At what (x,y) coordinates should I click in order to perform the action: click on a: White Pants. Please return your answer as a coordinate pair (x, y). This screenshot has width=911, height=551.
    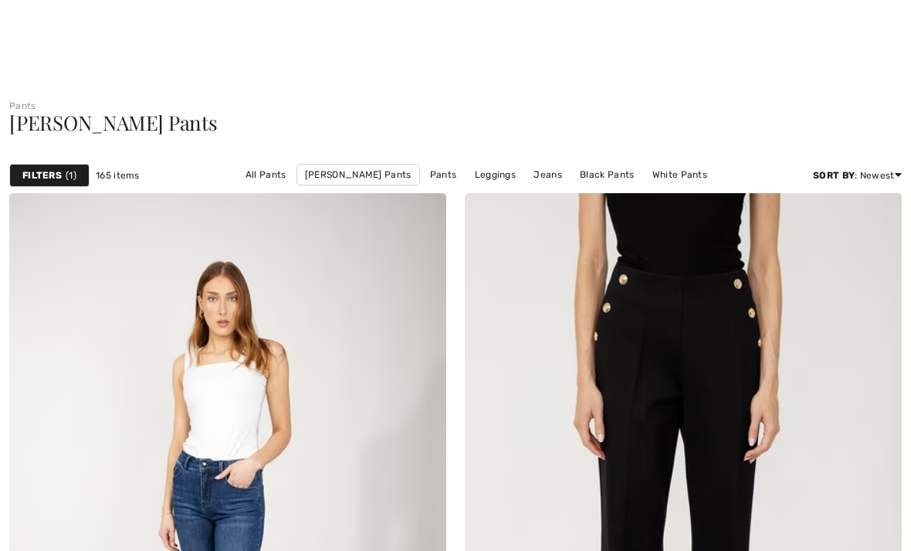
    Looking at the image, I should click on (680, 175).